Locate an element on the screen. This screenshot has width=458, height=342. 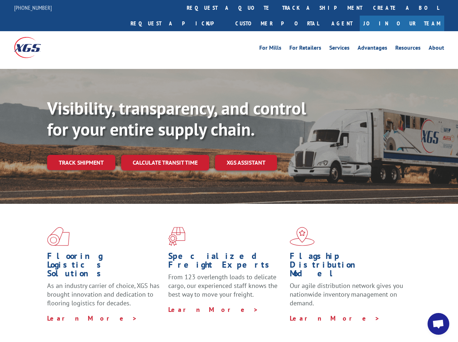
a: For Mills is located at coordinates (270, 49).